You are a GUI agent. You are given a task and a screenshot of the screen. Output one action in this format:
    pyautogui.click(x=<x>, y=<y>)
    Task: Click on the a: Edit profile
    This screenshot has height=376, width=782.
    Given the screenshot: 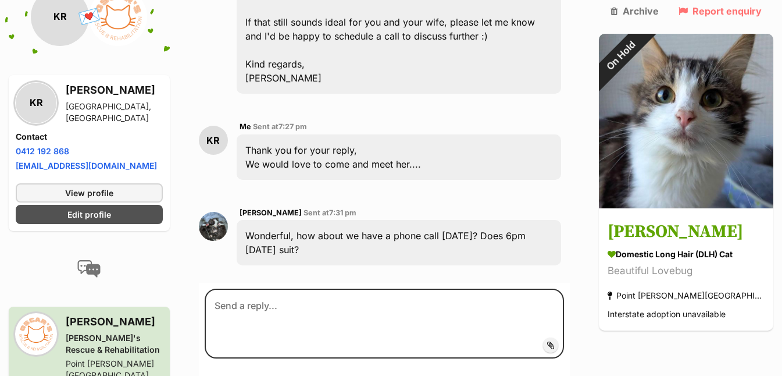 What is the action you would take?
    pyautogui.click(x=89, y=214)
    